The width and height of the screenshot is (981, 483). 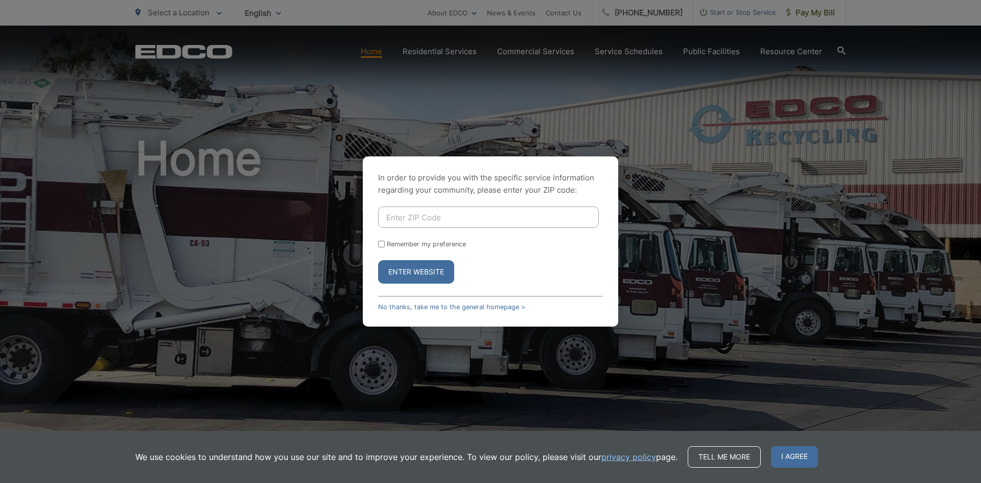 I want to click on a: No thanks, take me to the general homepage >, so click(x=452, y=307).